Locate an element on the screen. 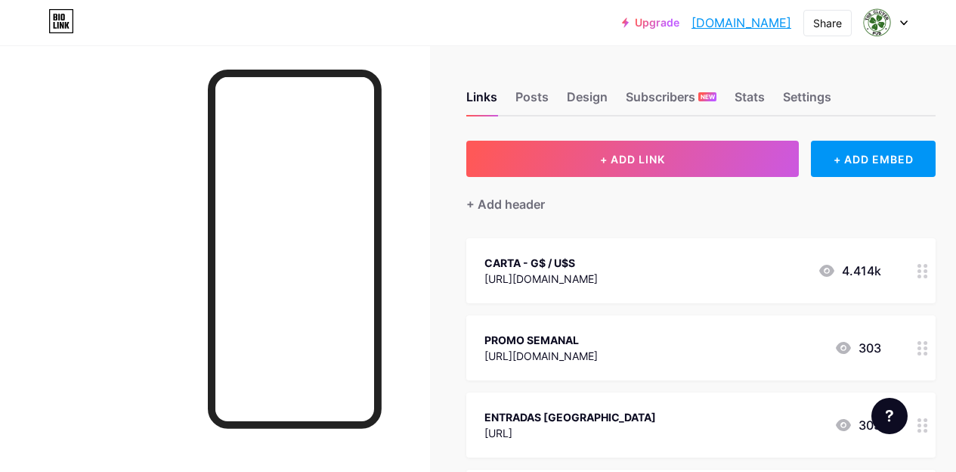 This screenshot has height=472, width=956. div: CARTA - G$ / U$S is located at coordinates (541, 262).